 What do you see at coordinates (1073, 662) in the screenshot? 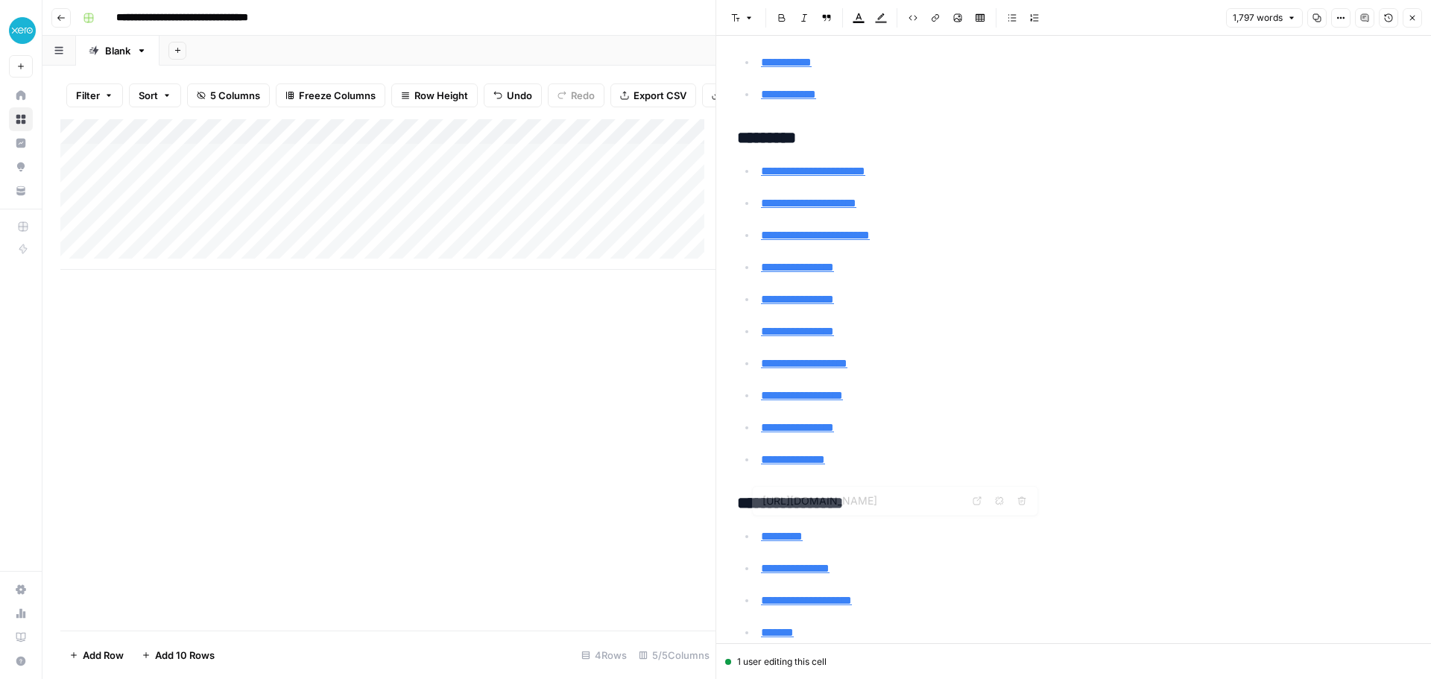
I see `div: 1 user editing this cell` at bounding box center [1073, 662].